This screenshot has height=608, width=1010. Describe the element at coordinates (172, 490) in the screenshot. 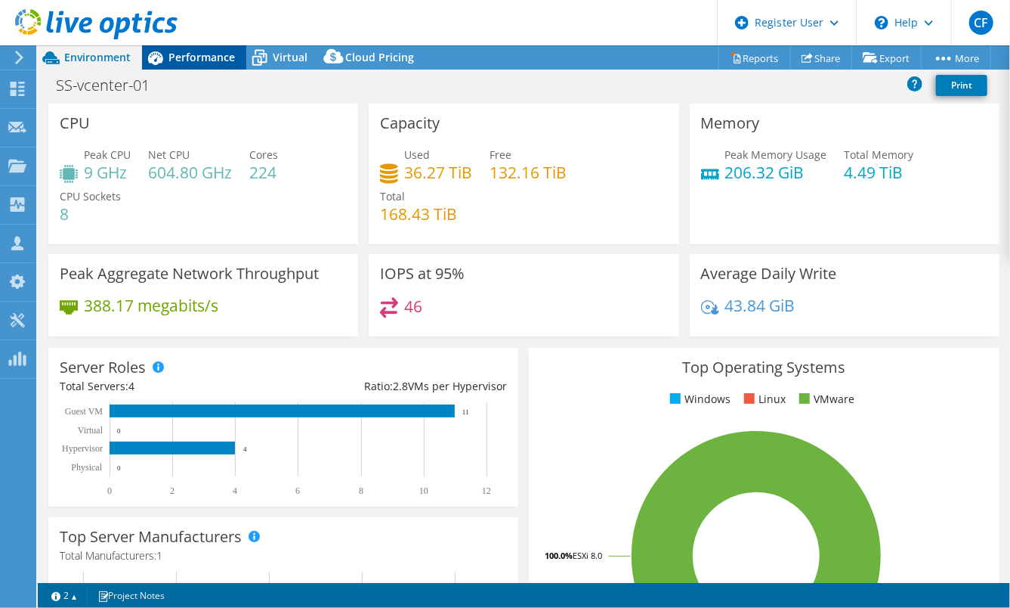

I see `text: 2` at that location.